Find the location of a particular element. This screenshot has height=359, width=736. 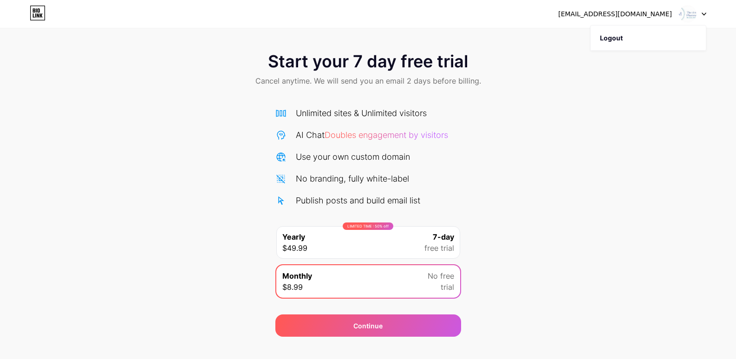

span: Continue is located at coordinates (368, 326).